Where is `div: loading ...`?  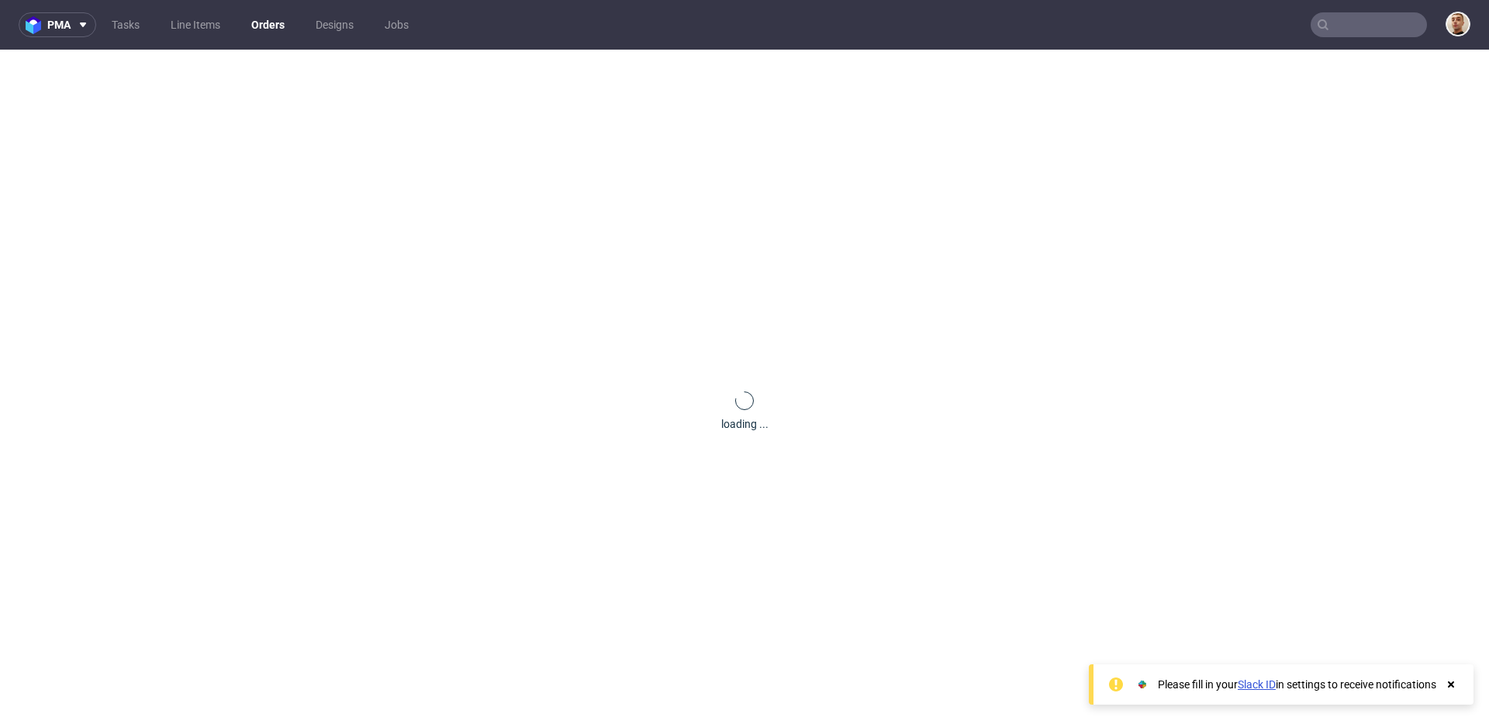 div: loading ... is located at coordinates (744, 424).